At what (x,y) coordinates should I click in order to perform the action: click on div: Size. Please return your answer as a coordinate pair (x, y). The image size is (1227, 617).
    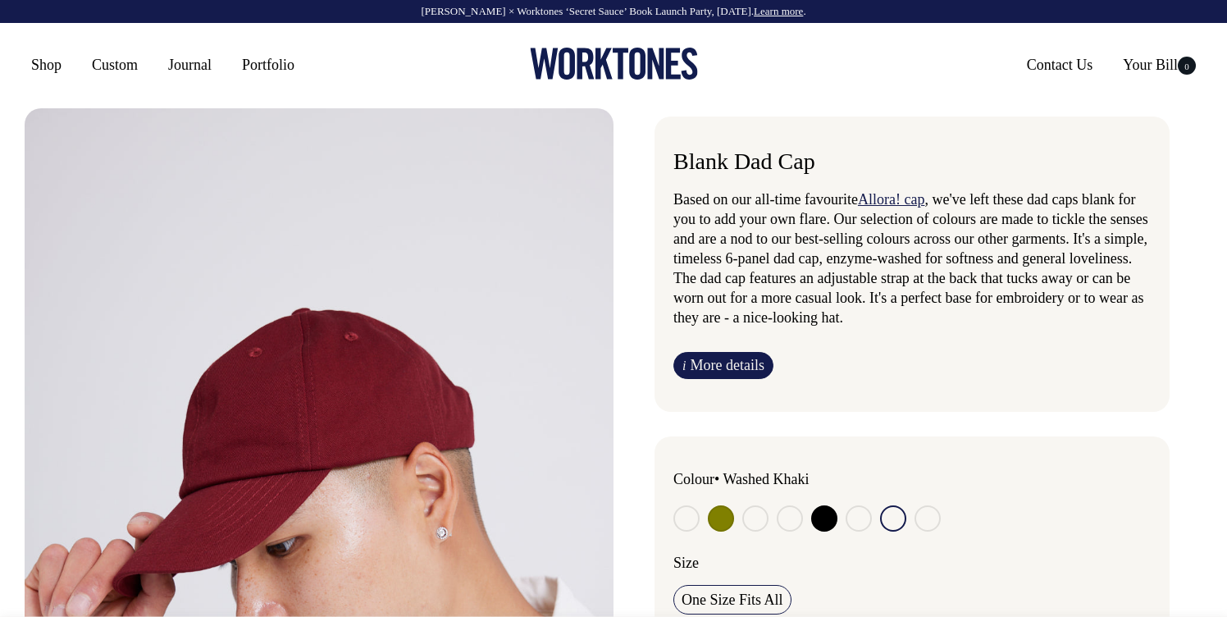
    Looking at the image, I should click on (912, 563).